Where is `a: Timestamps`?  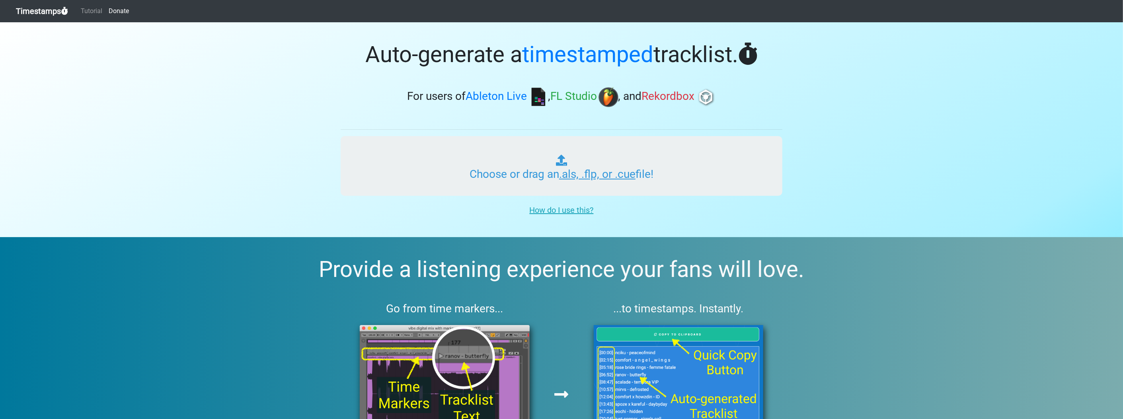
a: Timestamps is located at coordinates (42, 11).